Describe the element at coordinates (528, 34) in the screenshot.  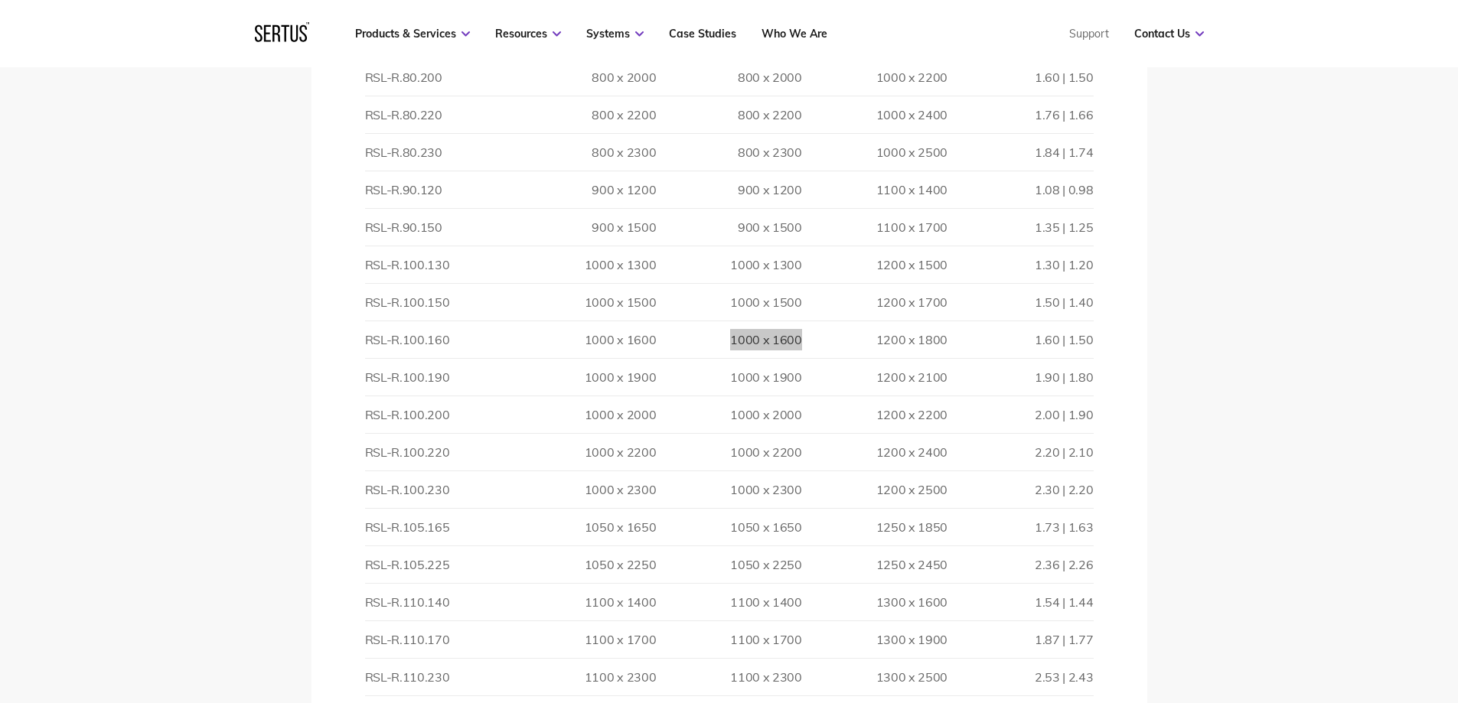
I see `a: Resources` at that location.